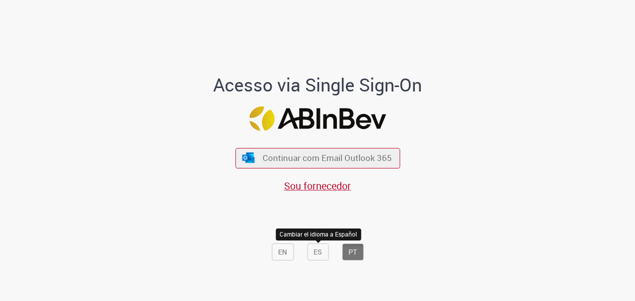  What do you see at coordinates (318, 157) in the screenshot?
I see `button: ícone Azure/Microsoft 360 Continuar com Email Outlook 365` at bounding box center [318, 157].